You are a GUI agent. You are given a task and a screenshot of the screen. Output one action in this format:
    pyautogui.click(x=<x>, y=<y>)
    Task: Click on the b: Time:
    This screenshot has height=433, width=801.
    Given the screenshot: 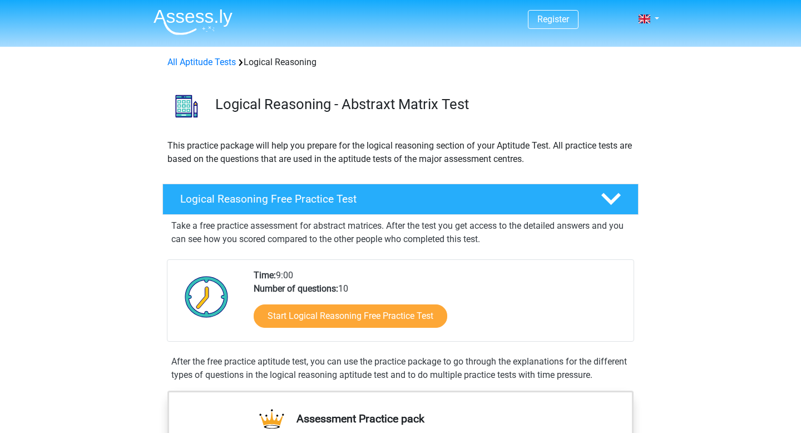 What is the action you would take?
    pyautogui.click(x=265, y=275)
    